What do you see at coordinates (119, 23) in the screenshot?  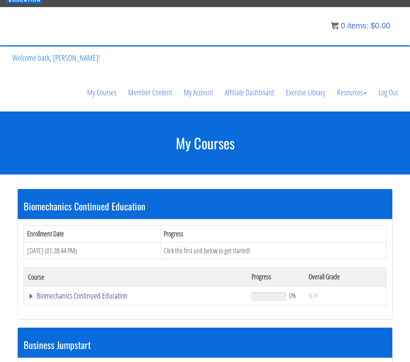 I see `a: Events` at bounding box center [119, 23].